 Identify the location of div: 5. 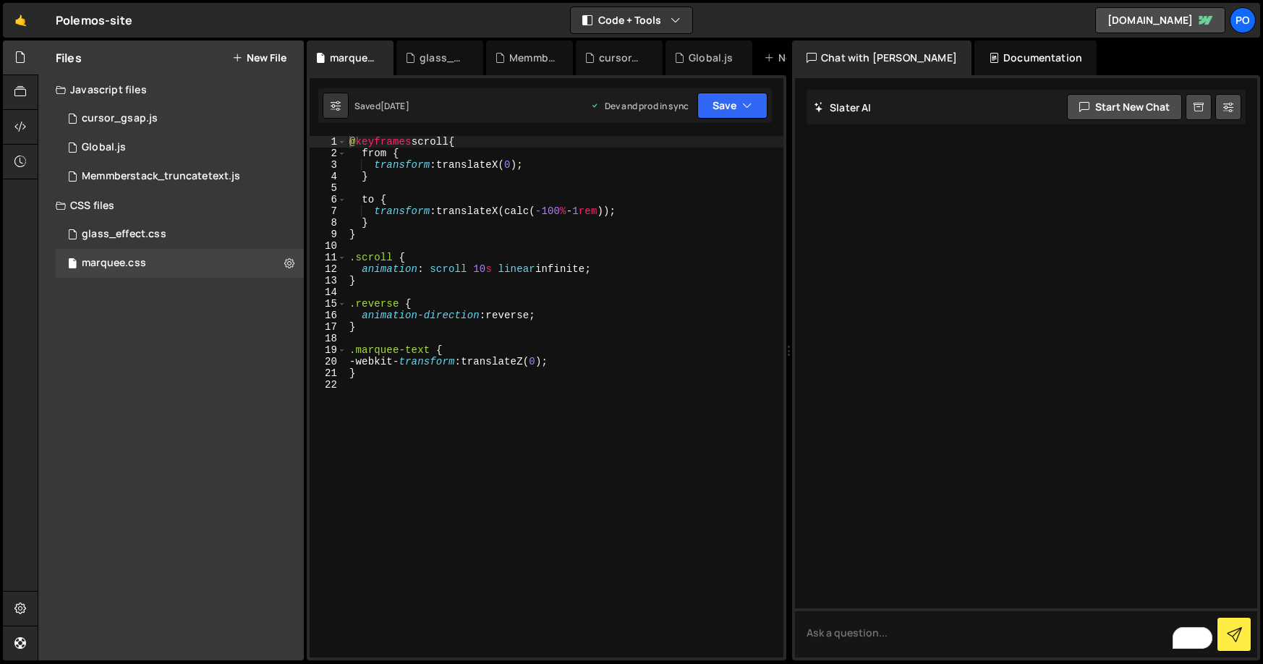
(328, 188).